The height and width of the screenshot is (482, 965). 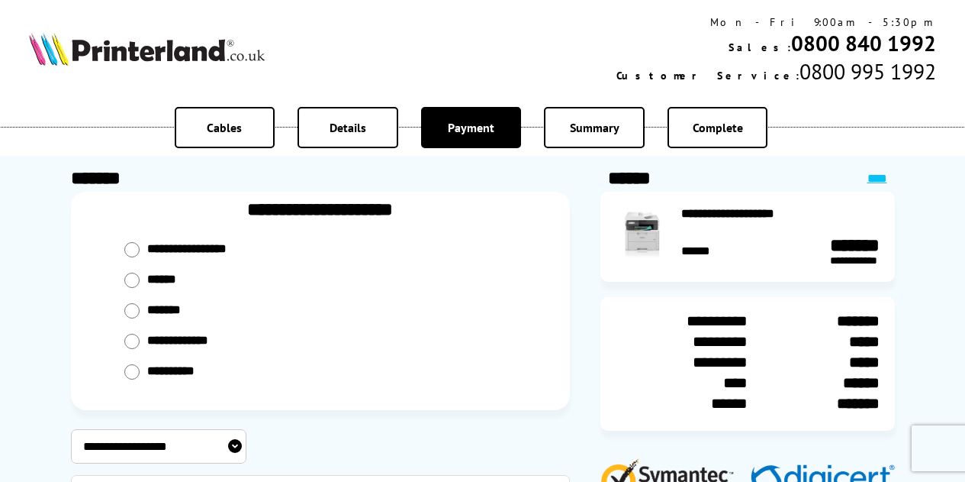 What do you see at coordinates (776, 22) in the screenshot?
I see `div: Mon - Fri 9:00am - 5:30pm` at bounding box center [776, 22].